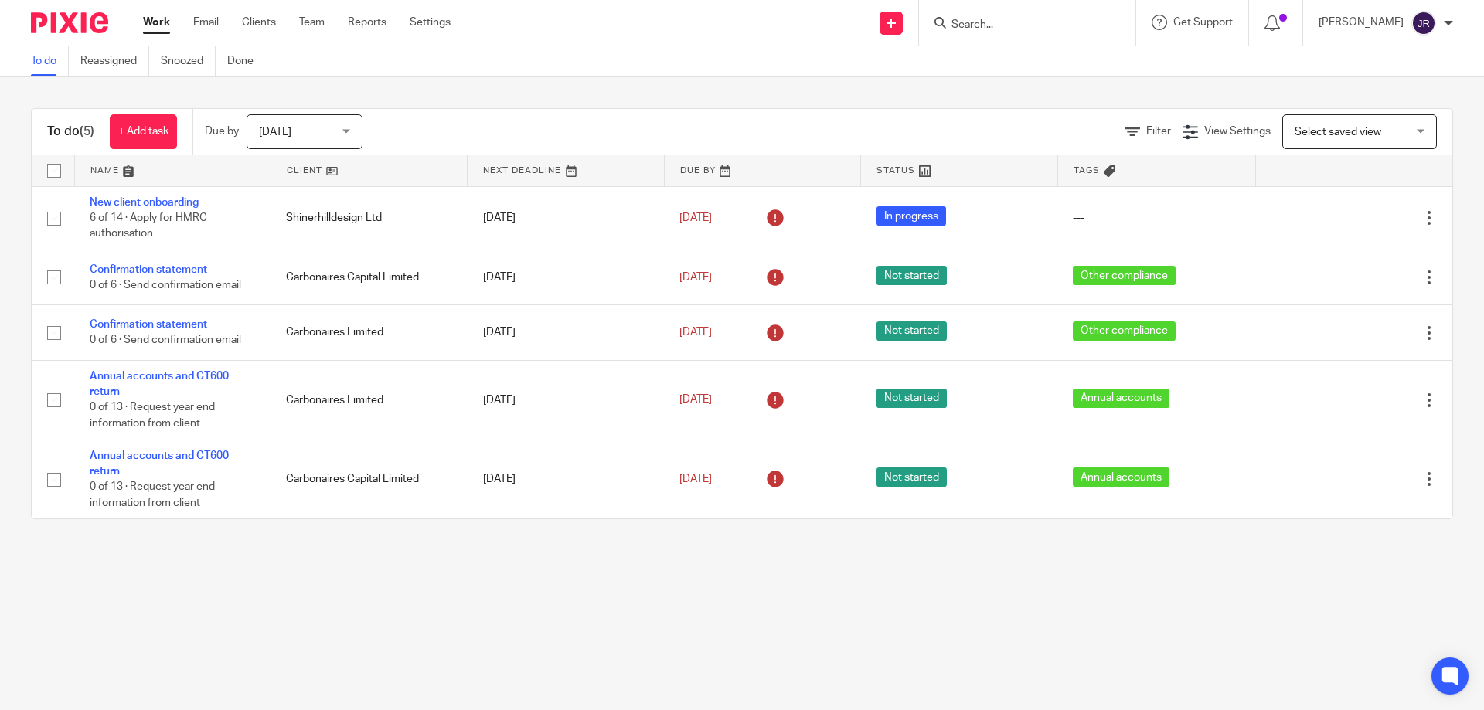 This screenshot has height=710, width=1484. I want to click on span: Filter, so click(1158, 131).